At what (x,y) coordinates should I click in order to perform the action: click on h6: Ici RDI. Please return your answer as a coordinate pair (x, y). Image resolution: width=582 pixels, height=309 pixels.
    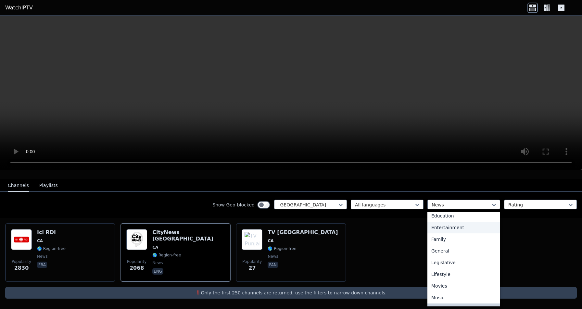
    Looking at the image, I should click on (51, 233).